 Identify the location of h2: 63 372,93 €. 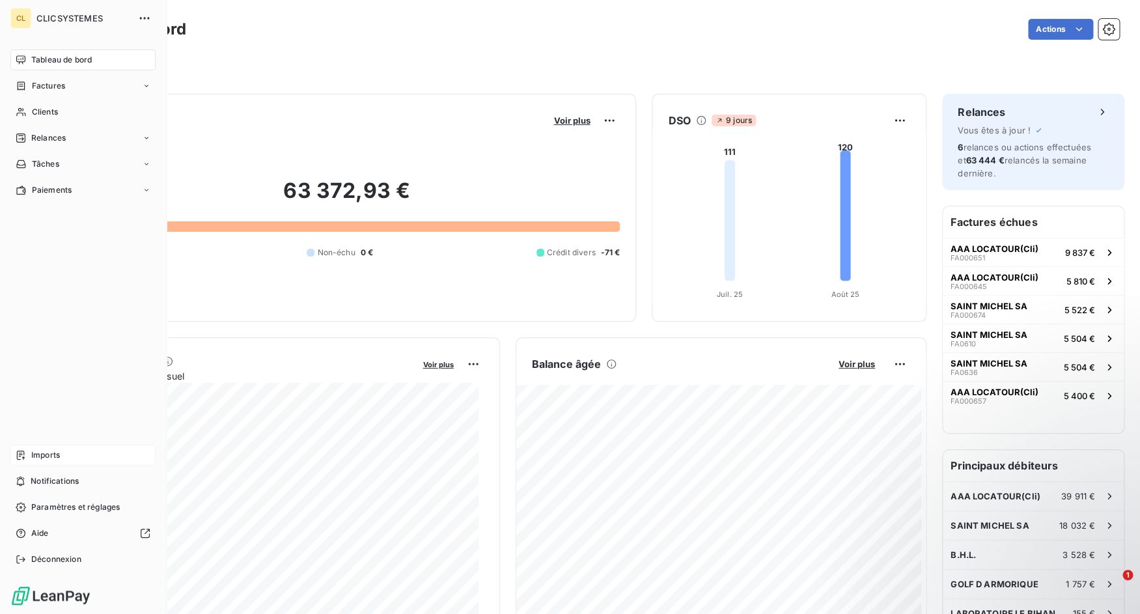
(346, 197).